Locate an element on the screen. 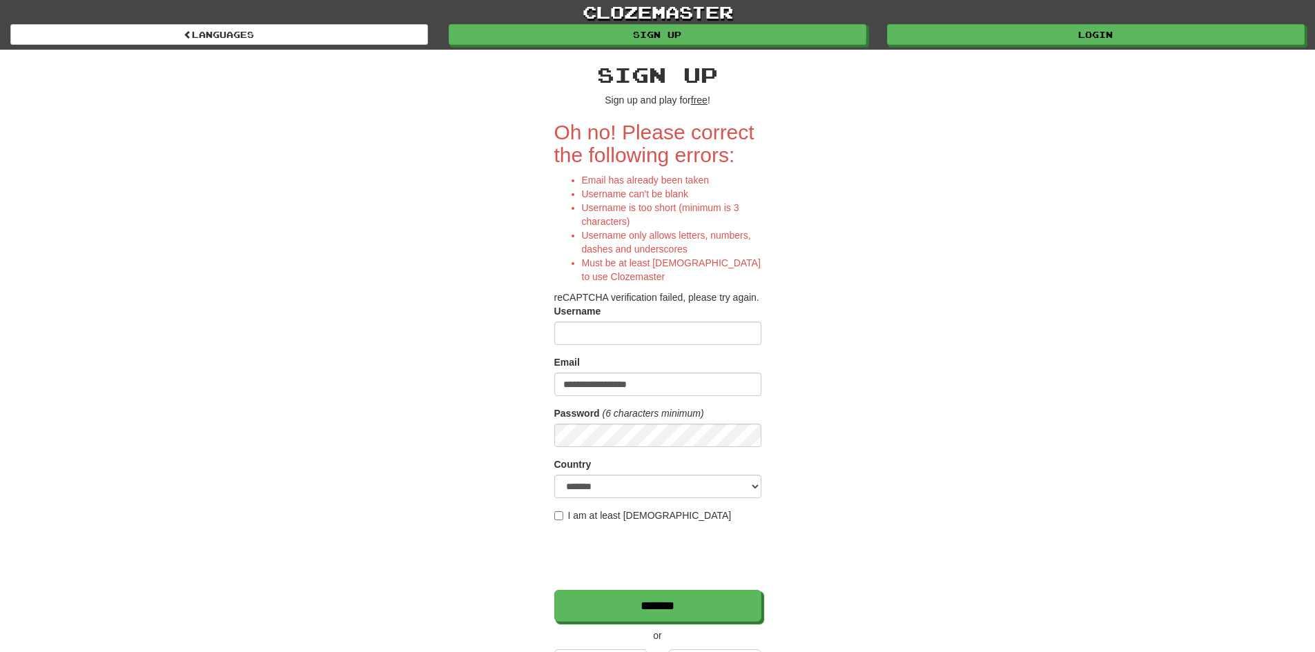  li: Username only allows letters, numbers, dashes and underscores is located at coordinates (672, 242).